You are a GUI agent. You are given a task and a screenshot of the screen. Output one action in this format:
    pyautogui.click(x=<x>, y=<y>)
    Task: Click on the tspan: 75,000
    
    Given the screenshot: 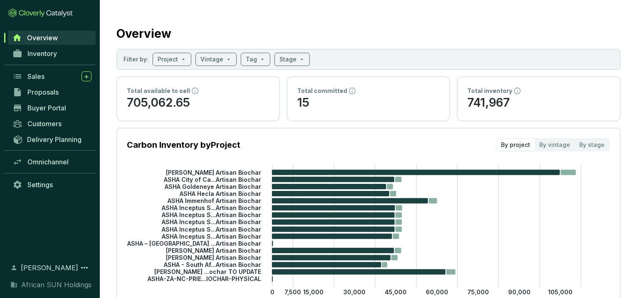 What is the action you would take?
    pyautogui.click(x=478, y=292)
    